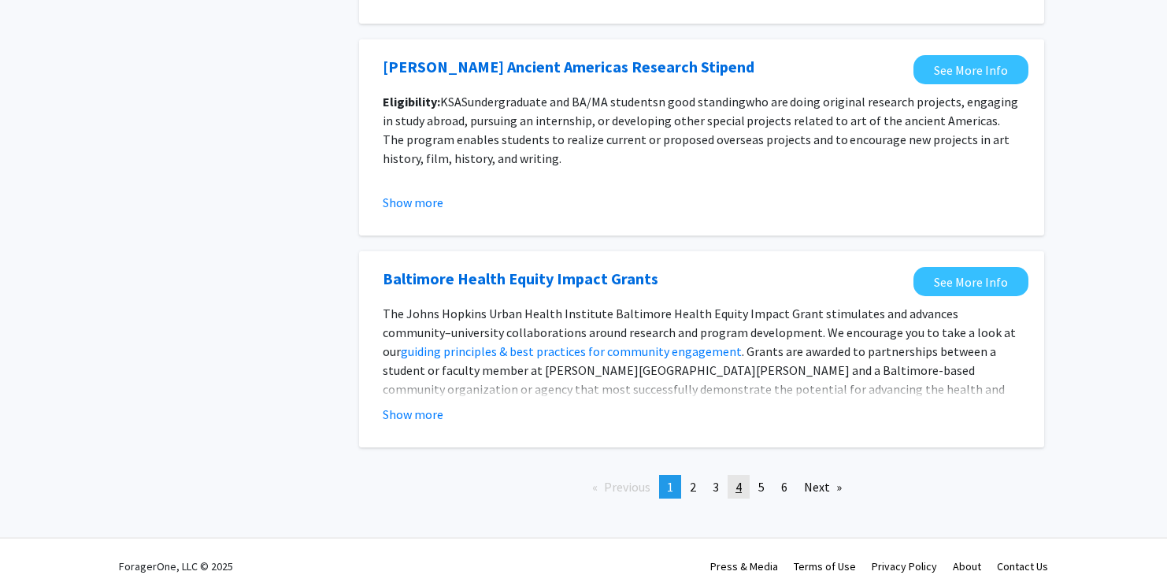 This screenshot has width=1167, height=575. I want to click on span: 6, so click(784, 487).